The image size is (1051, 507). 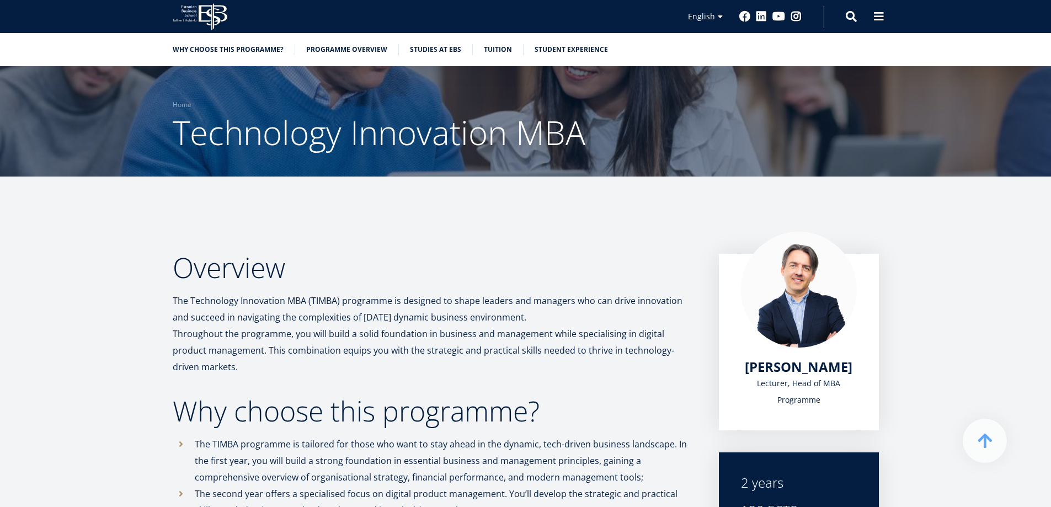 I want to click on h2: Why choose this programme?, so click(x=435, y=411).